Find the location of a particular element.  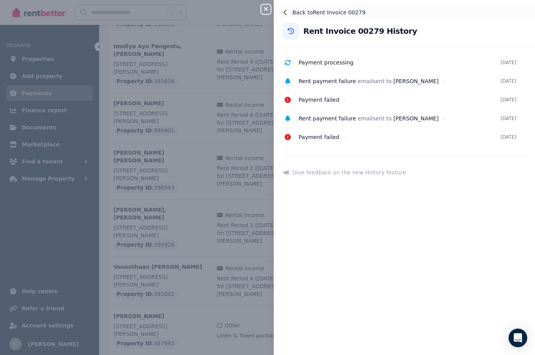

button: Back toRent Invoice 00279 is located at coordinates (404, 12).